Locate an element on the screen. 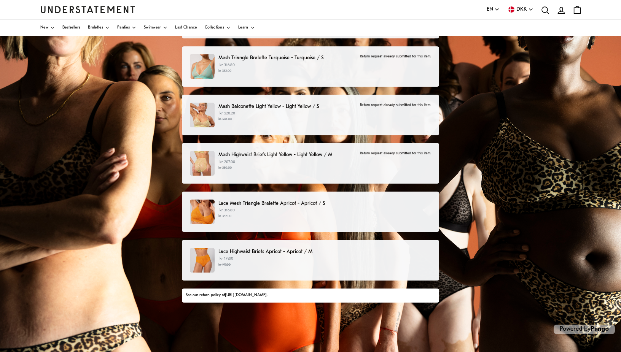 The width and height of the screenshot is (621, 352). strike: kr 199.00 is located at coordinates (224, 265).